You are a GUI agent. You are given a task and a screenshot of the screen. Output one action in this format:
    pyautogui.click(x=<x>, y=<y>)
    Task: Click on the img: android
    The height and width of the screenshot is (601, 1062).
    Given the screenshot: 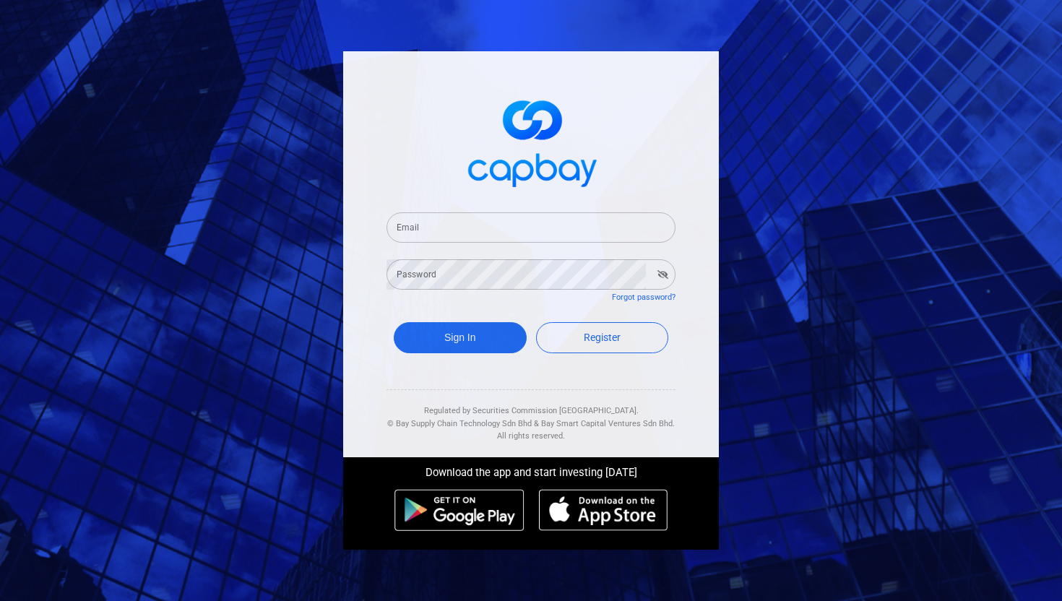 What is the action you would take?
    pyautogui.click(x=460, y=510)
    